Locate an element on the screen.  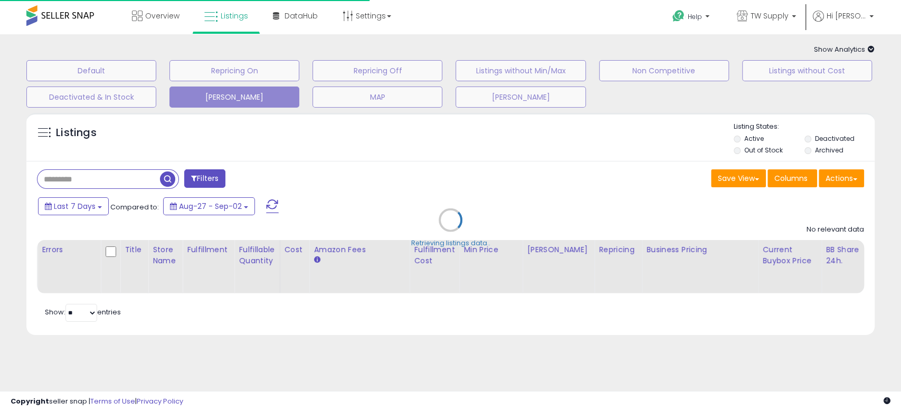
span: DataHub is located at coordinates (301, 16).